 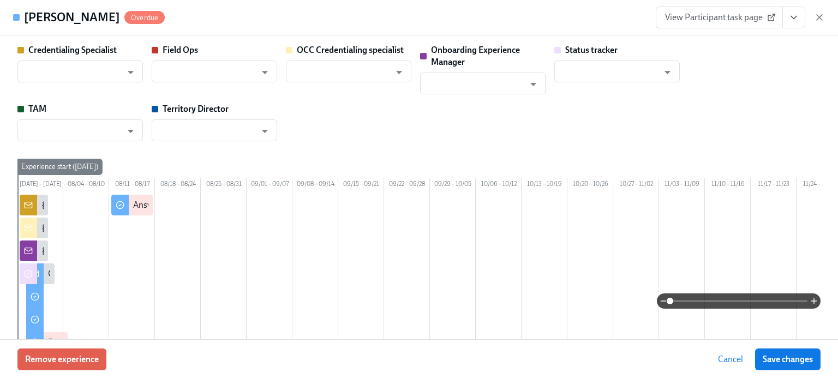 I want to click on strong: TAM, so click(x=37, y=109).